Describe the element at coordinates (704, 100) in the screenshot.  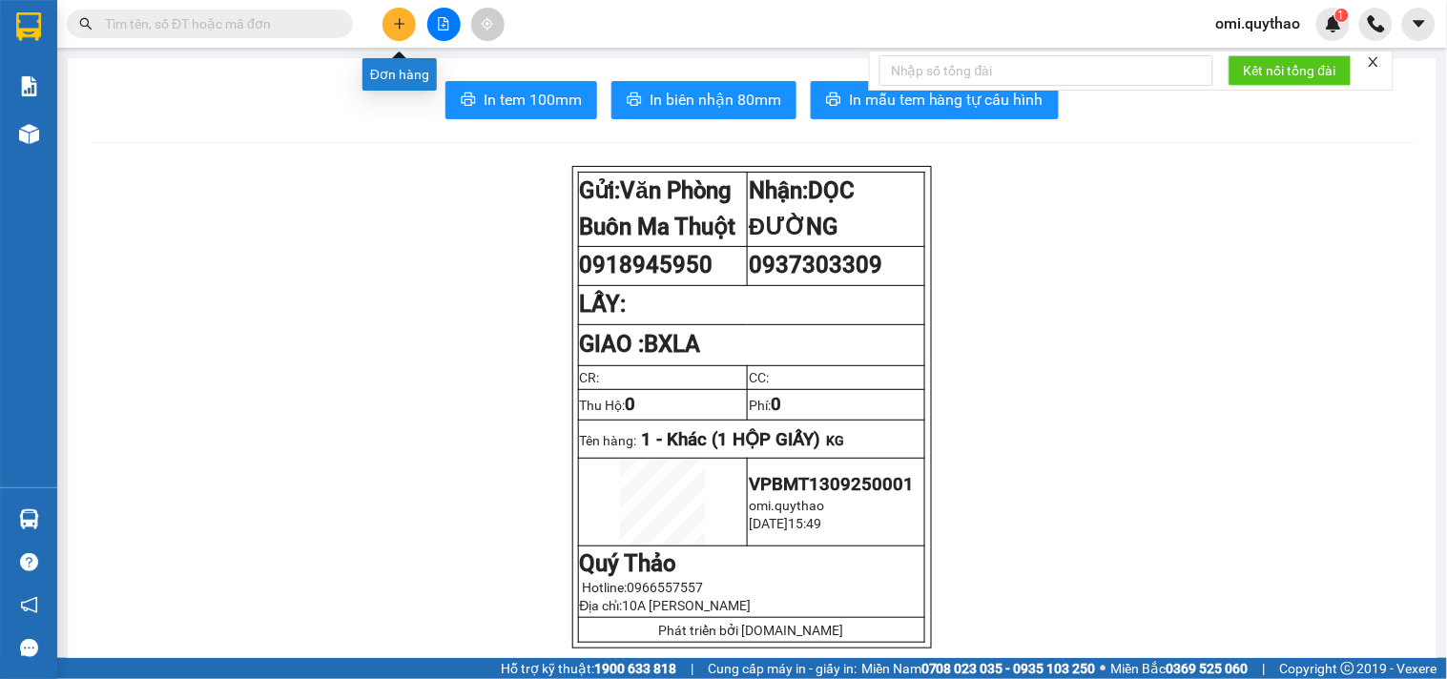
I see `button: printerIn biên nhận 80mm` at that location.